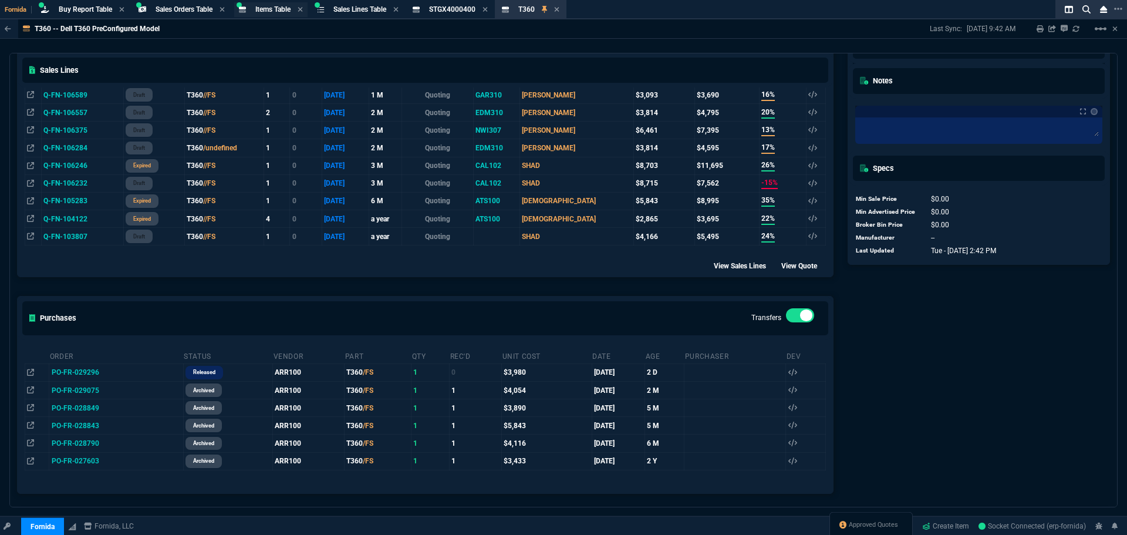  I want to click on td: GAR310, so click(496, 94).